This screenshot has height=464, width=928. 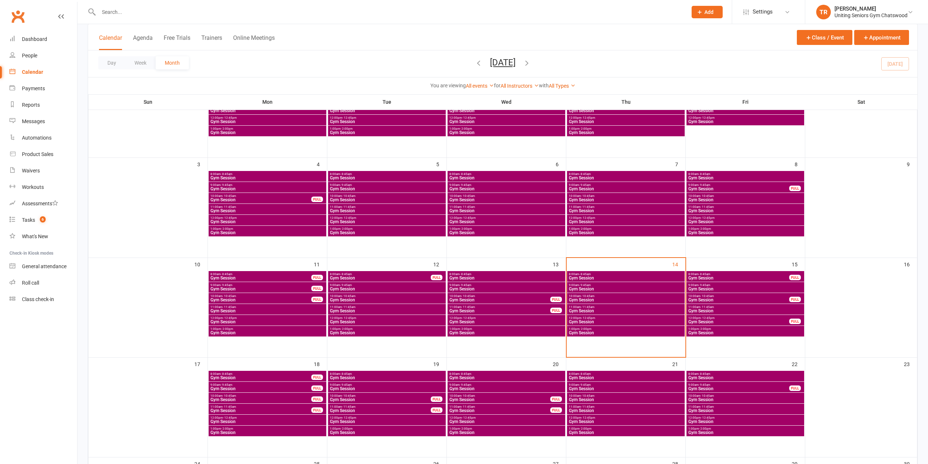 I want to click on div: 7, so click(x=681, y=164).